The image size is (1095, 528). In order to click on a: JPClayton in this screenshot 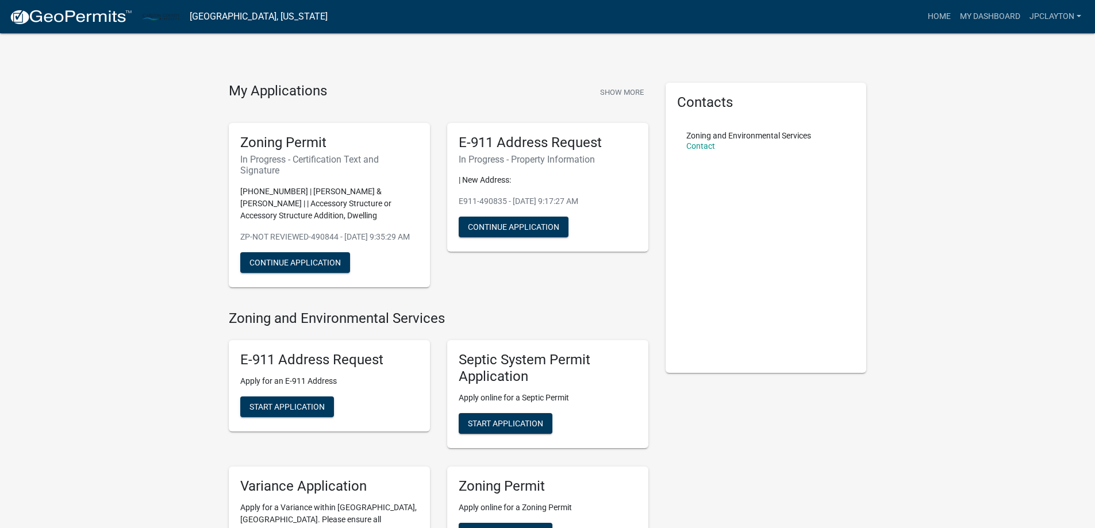, I will do `click(1056, 17)`.